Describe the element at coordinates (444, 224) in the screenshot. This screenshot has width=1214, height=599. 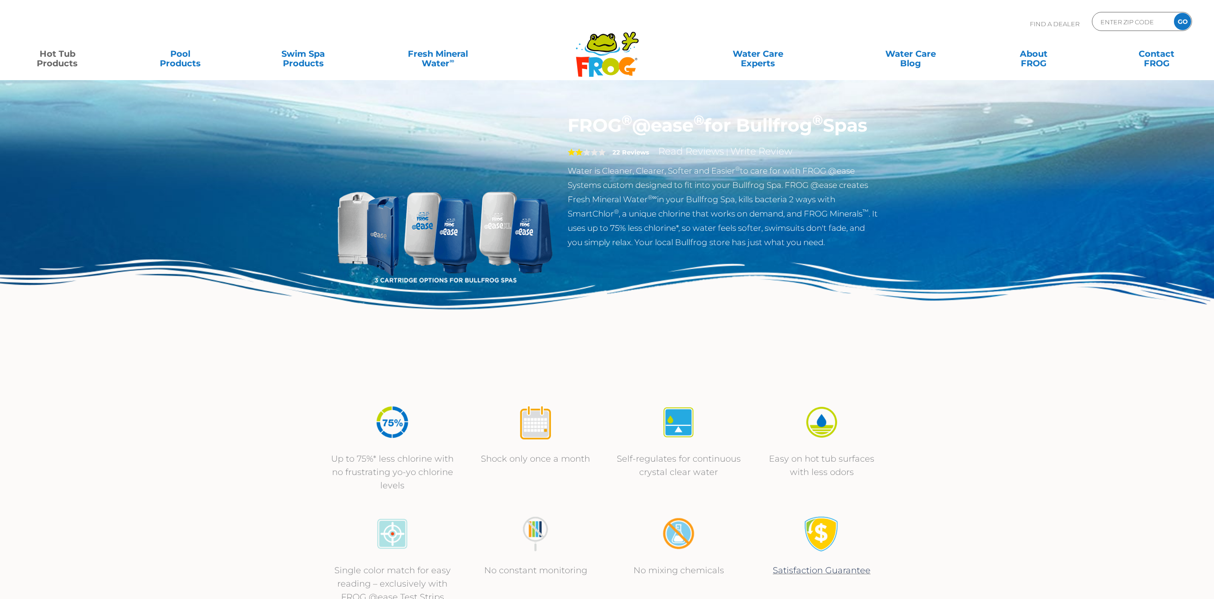
I see `img: bullfrog-product-hero.png` at that location.